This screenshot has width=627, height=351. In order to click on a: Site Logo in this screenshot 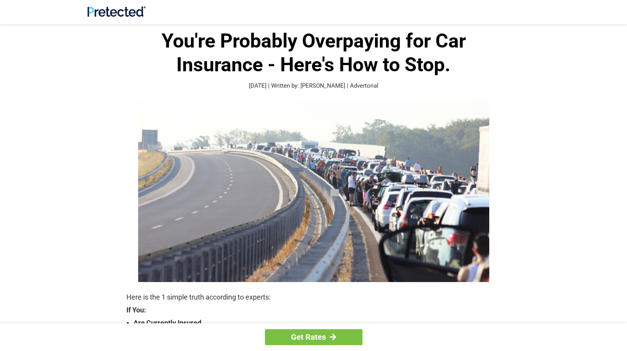, I will do `click(116, 14)`.